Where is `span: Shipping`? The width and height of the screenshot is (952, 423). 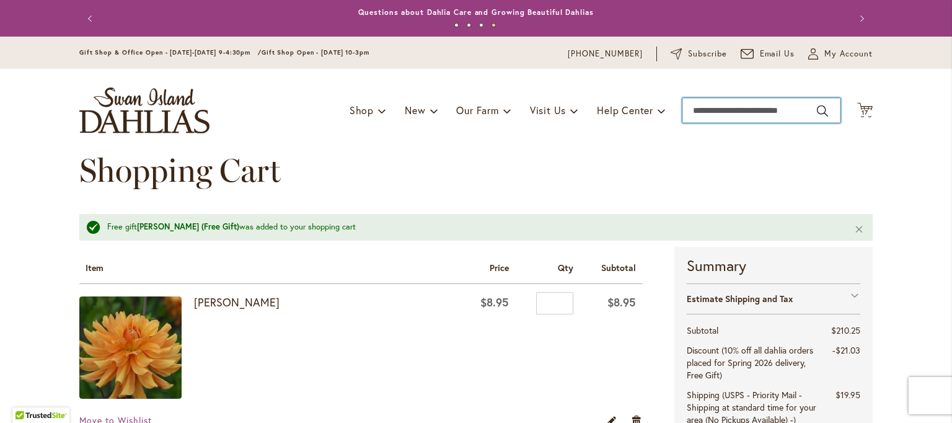
span: Shipping is located at coordinates (703, 394).